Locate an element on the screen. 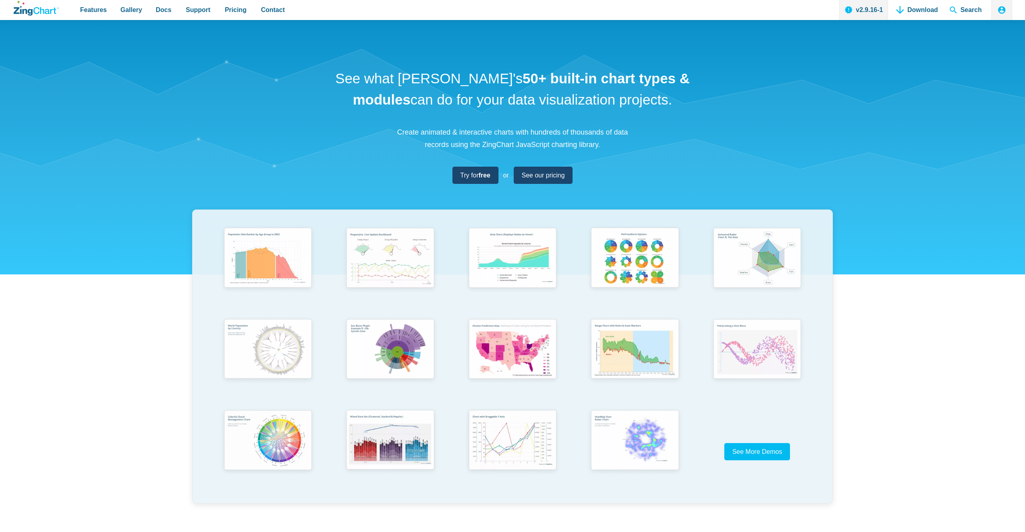 The height and width of the screenshot is (532, 1025). span: Gallery is located at coordinates (131, 10).